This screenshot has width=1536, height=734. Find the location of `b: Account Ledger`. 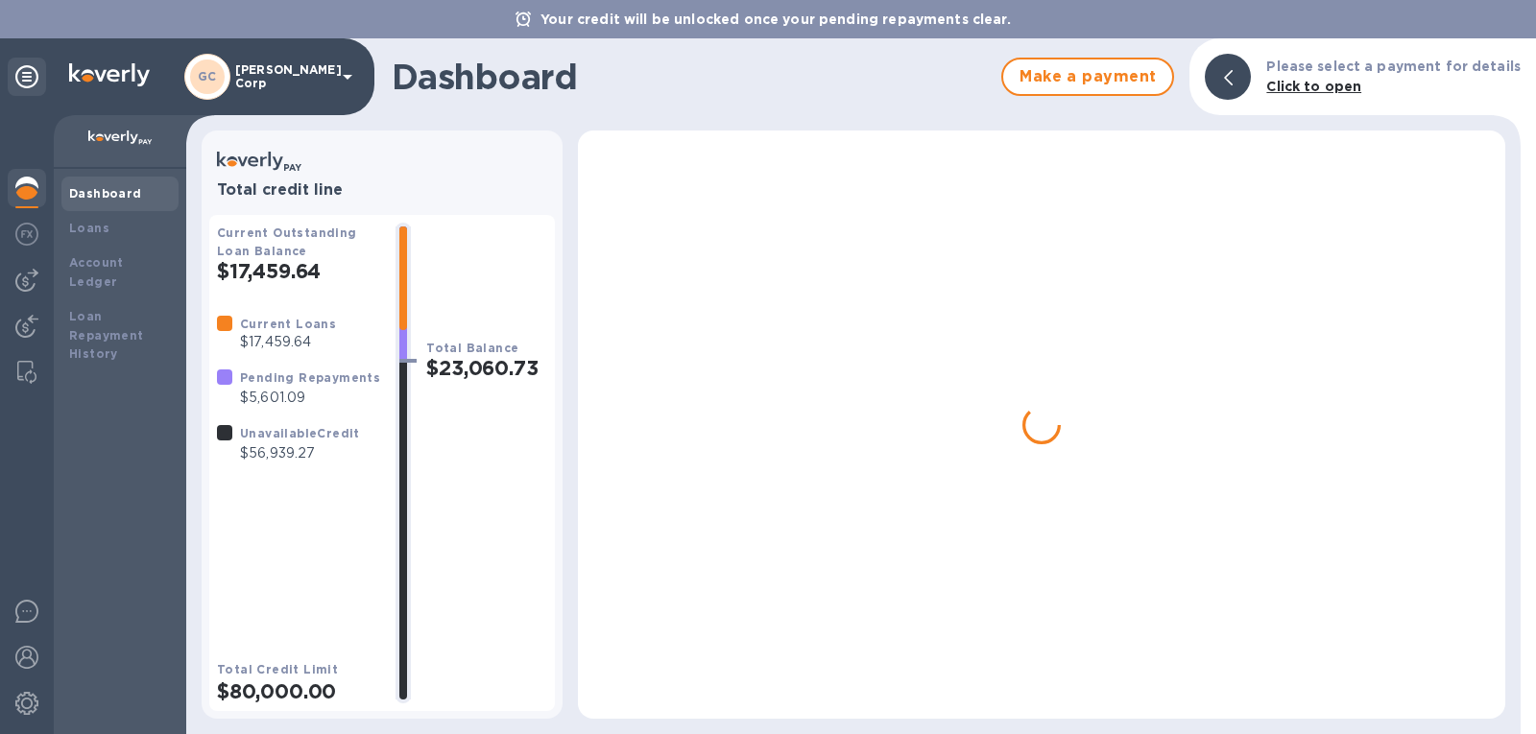

b: Account Ledger is located at coordinates (96, 272).